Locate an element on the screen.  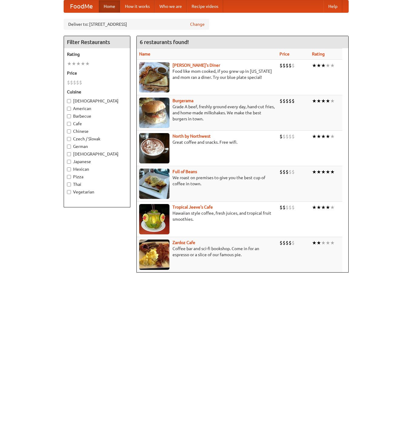
label: American is located at coordinates (97, 109).